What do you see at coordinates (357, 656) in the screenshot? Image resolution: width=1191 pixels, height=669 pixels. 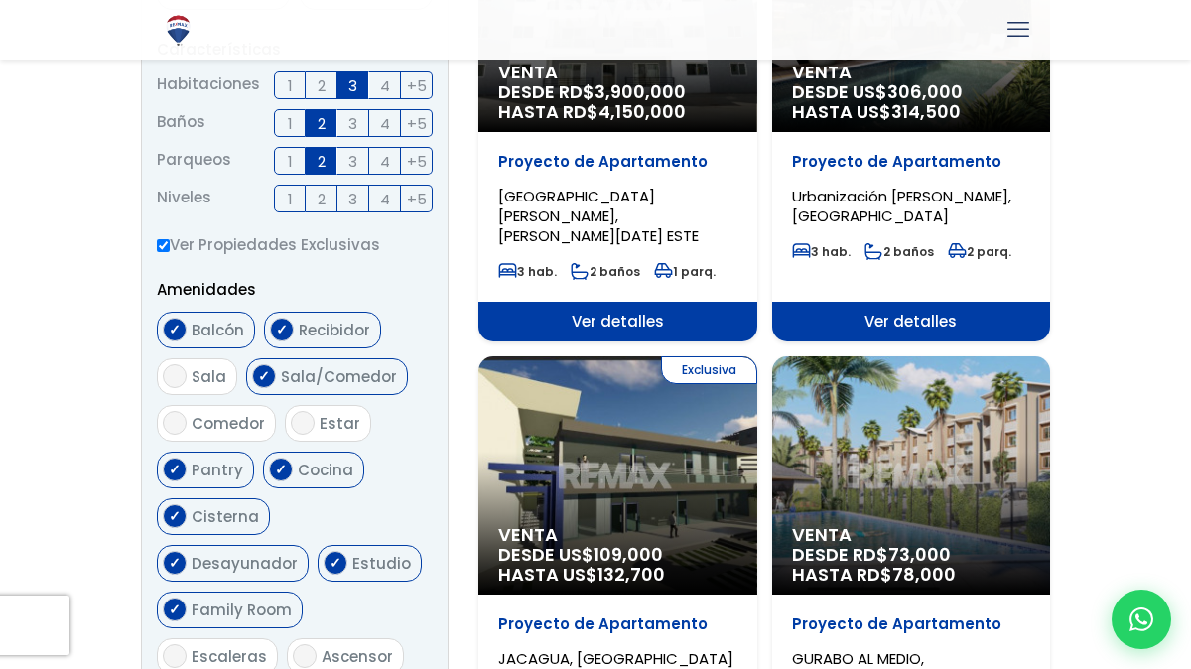 I see `span: Ascensor` at bounding box center [357, 656].